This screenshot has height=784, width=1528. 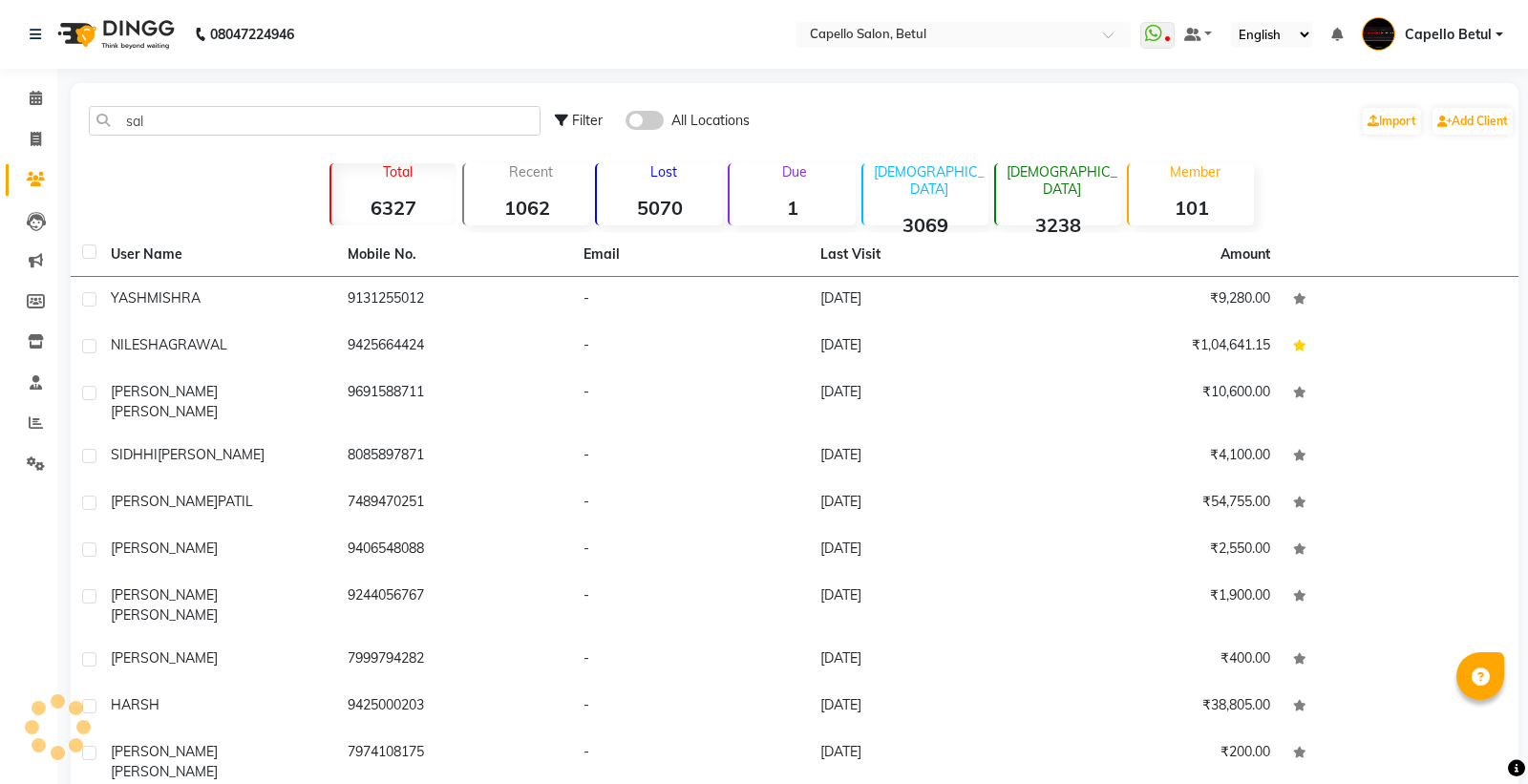 I want to click on th: User Name, so click(x=218, y=254).